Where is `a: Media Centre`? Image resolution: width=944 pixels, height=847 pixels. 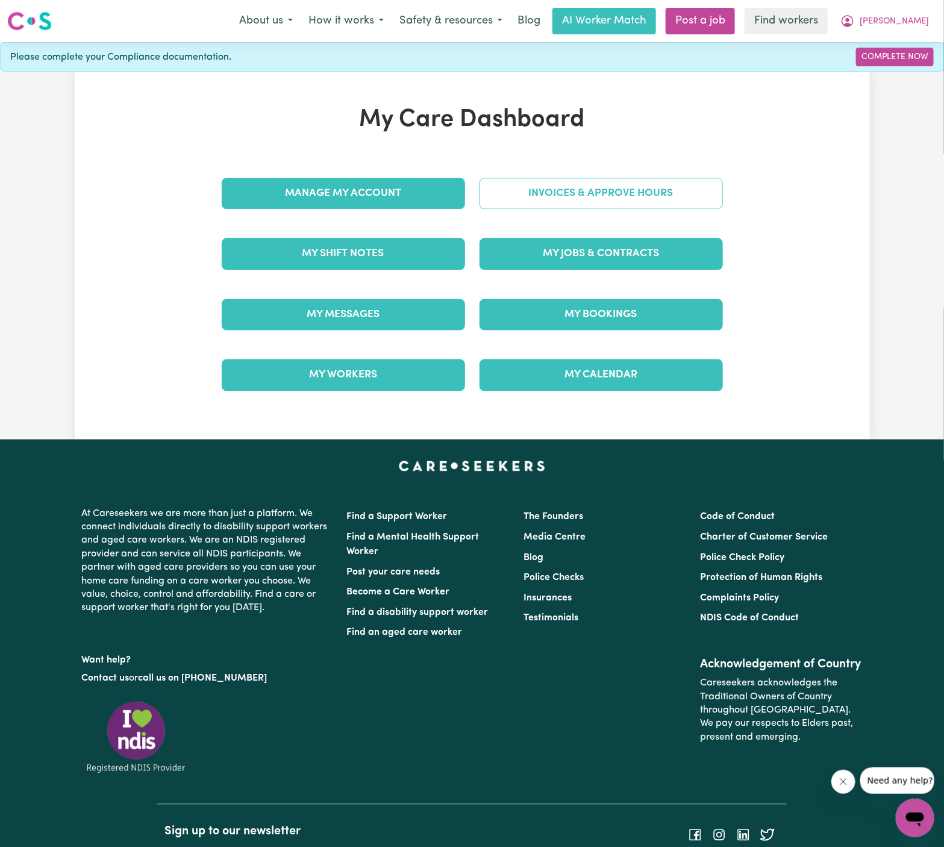
a: Media Centre is located at coordinates (554, 537).